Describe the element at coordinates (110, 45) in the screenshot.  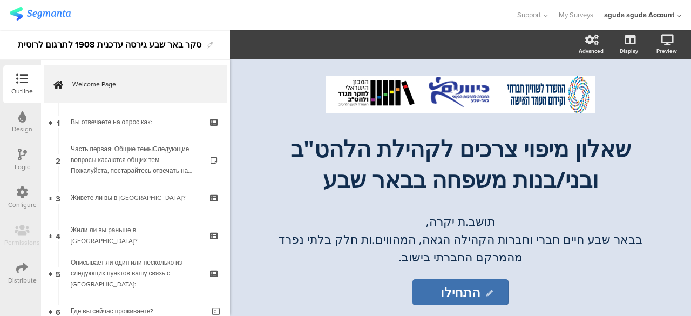
I see `div: סקר באר שבע גירסה עדכנית 1908 לתרגום לרוסית` at that location.